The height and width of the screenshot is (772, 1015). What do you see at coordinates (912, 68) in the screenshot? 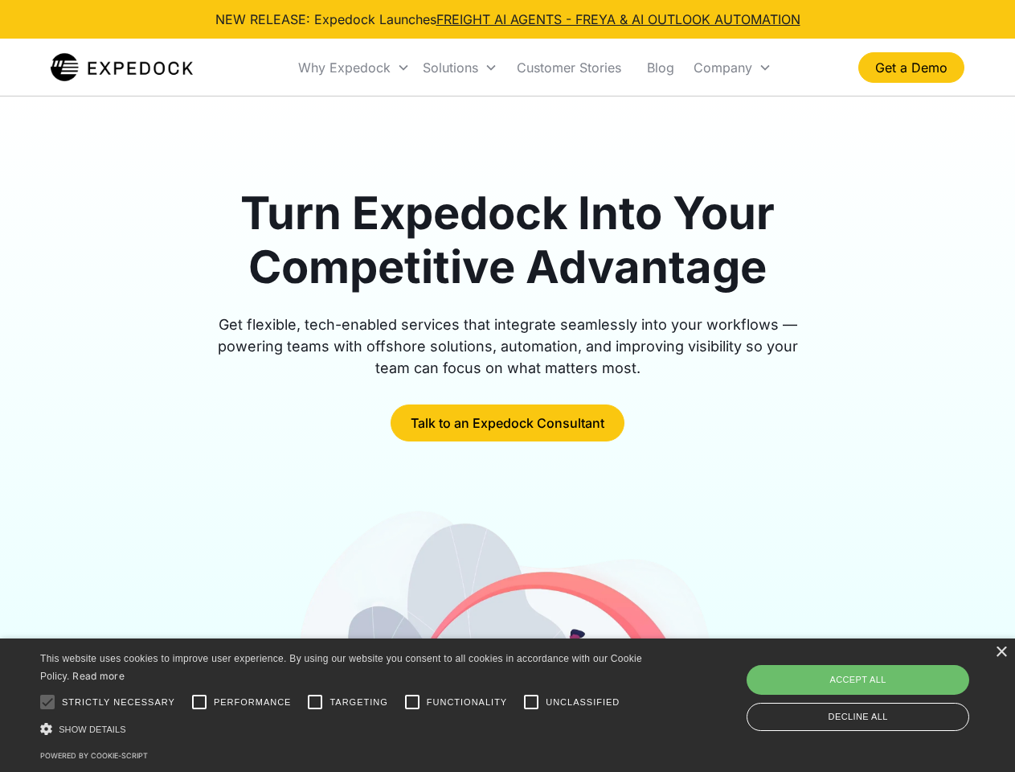
I see `a: Get a Demo` at bounding box center [912, 68].